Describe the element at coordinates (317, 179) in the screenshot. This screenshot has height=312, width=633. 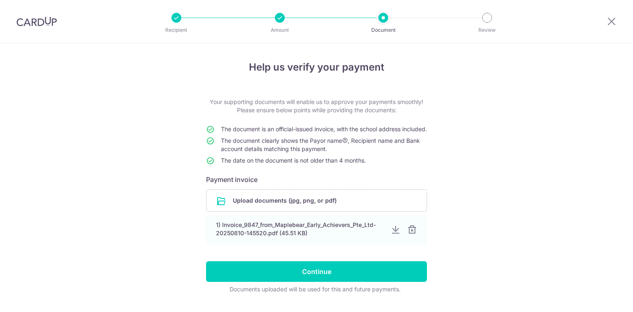
I see `h6: Payment invoice` at that location.